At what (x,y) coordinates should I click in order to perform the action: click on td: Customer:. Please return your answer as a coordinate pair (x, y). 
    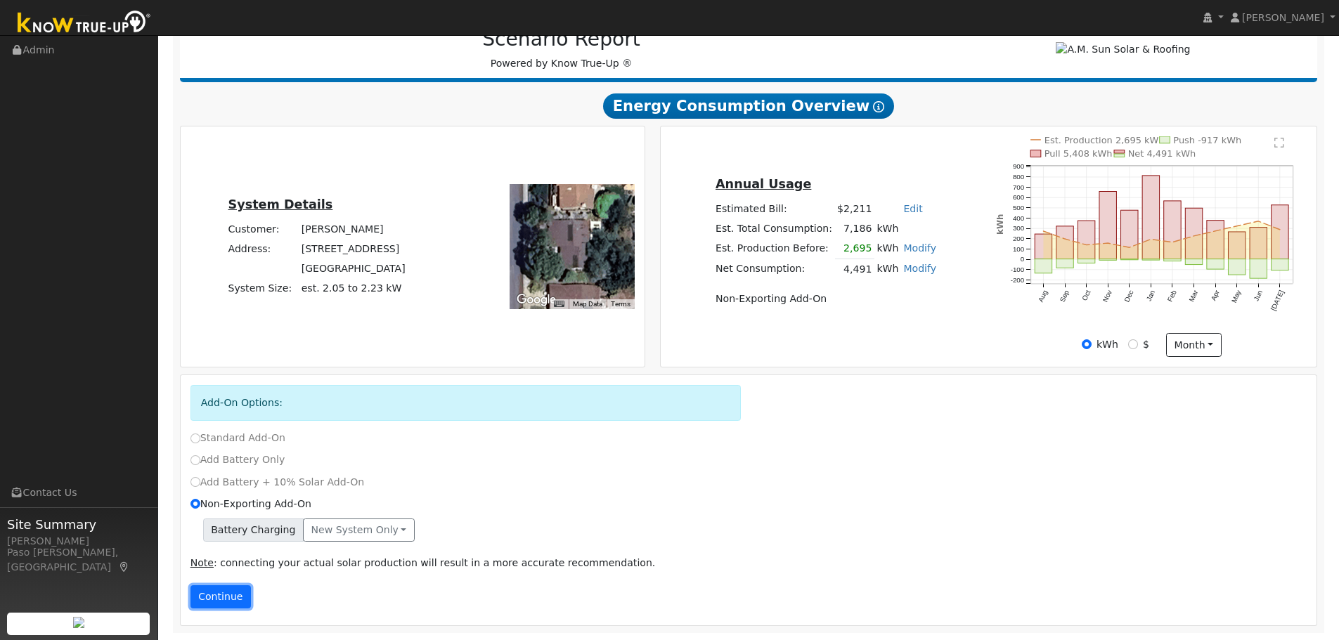
    Looking at the image, I should click on (262, 229).